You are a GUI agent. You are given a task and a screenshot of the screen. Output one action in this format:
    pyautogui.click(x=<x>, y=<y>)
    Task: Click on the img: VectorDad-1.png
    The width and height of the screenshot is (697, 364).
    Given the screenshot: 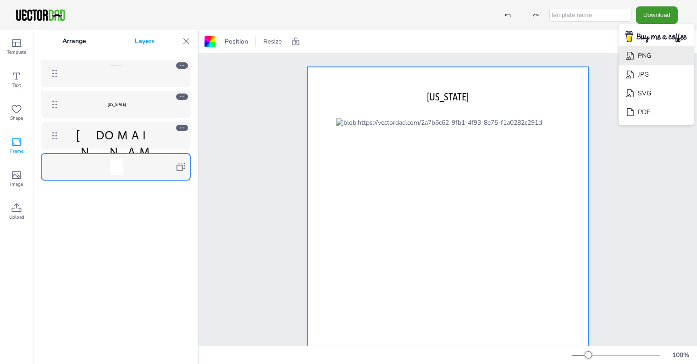 What is the action you would take?
    pyautogui.click(x=40, y=15)
    